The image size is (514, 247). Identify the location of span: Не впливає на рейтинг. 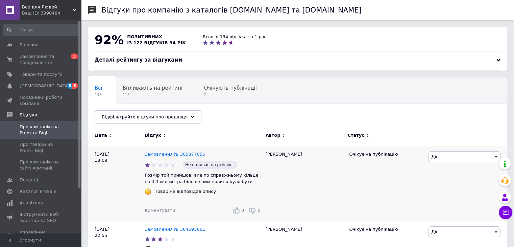
(210, 165).